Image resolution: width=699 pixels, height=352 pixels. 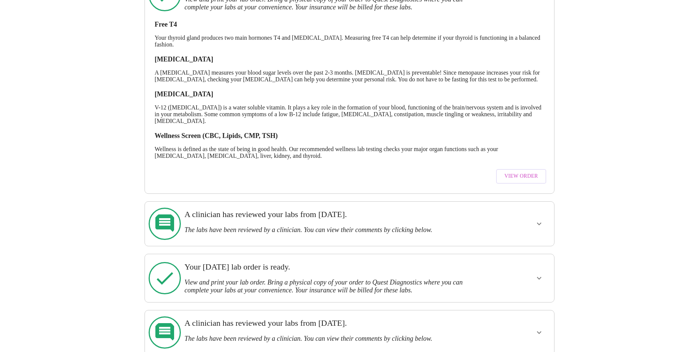 I want to click on a: View Order, so click(x=521, y=176).